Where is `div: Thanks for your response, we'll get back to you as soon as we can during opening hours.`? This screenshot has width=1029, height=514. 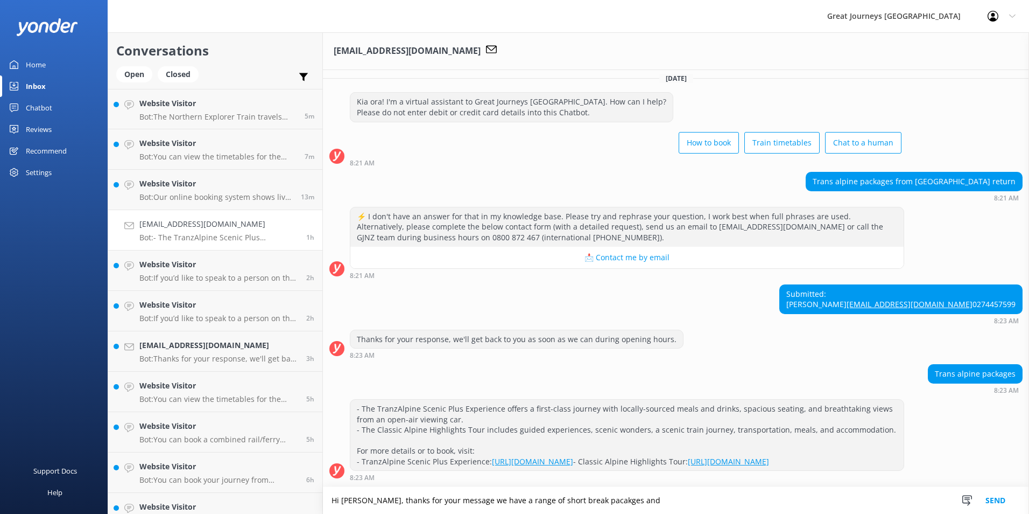
div: Thanks for your response, we'll get back to you as soon as we can during opening hours. is located at coordinates (517, 339).